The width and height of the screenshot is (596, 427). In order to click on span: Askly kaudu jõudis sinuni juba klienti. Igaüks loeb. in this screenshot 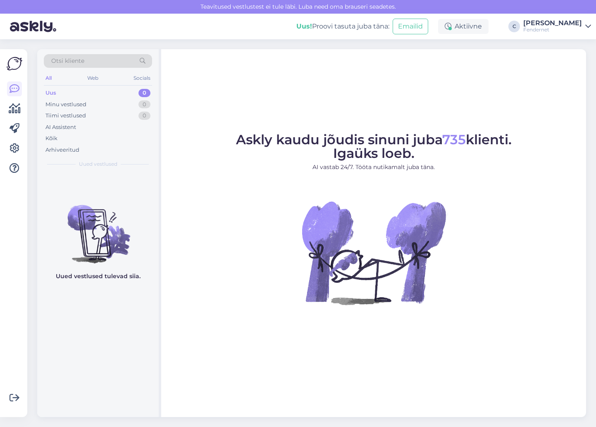, I will do `click(374, 146)`.